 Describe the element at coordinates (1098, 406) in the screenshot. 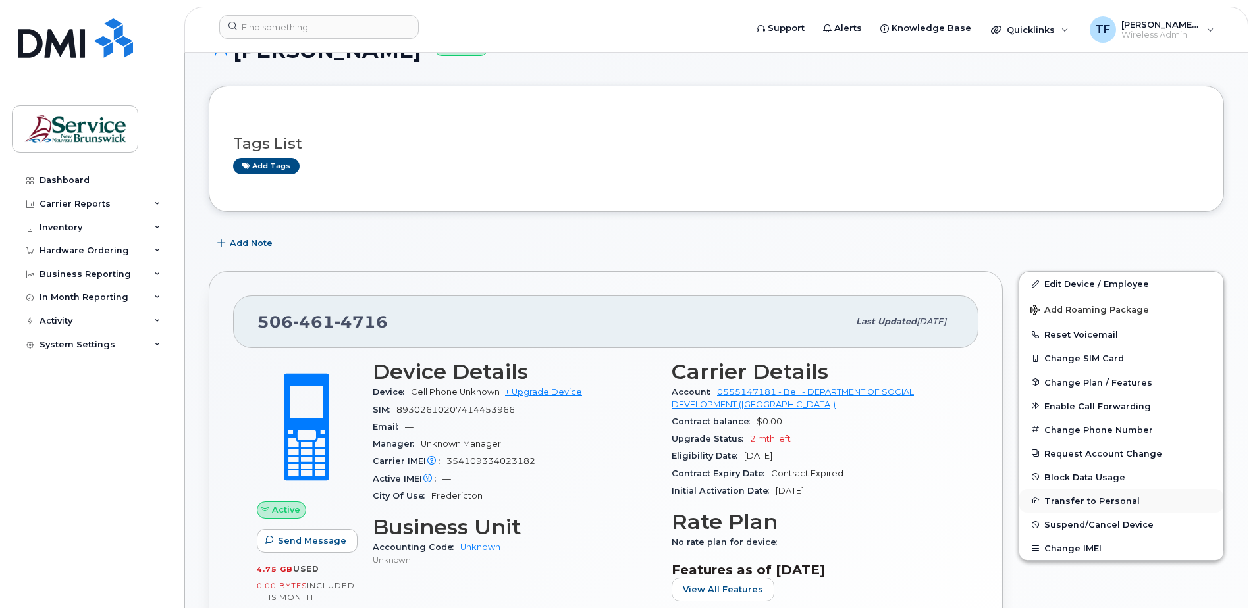

I see `span: Enable Call Forwarding` at that location.